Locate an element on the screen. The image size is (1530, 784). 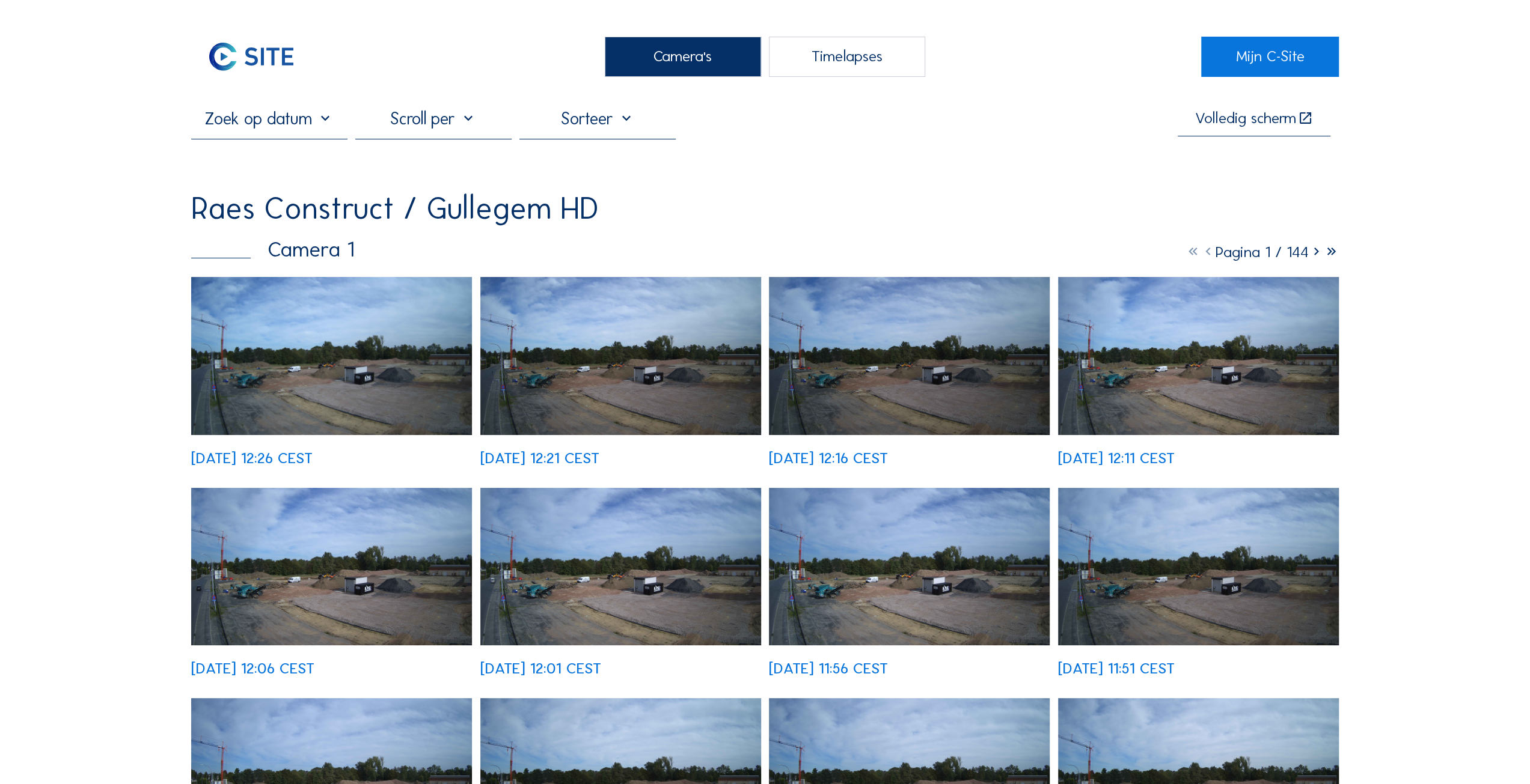
span: Pagina 1 / 144 is located at coordinates (1262, 251).